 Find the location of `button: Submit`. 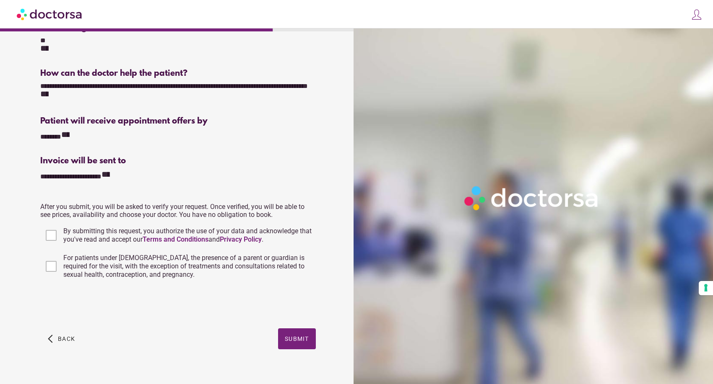

button: Submit is located at coordinates (297, 339).